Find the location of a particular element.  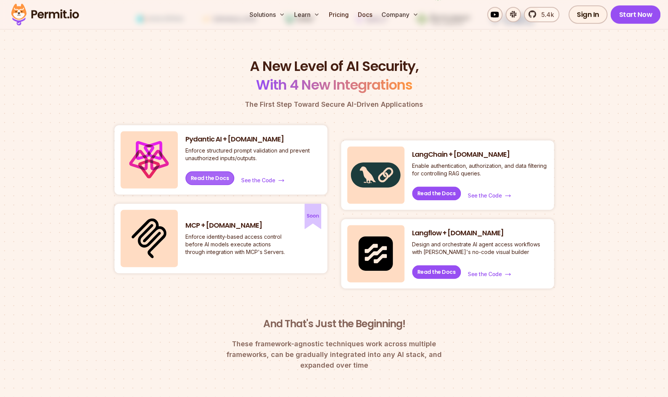

p: These framework-agnostic techniques work across multiple frameworks, can be gradually integrated ... is located at coordinates (334, 355).